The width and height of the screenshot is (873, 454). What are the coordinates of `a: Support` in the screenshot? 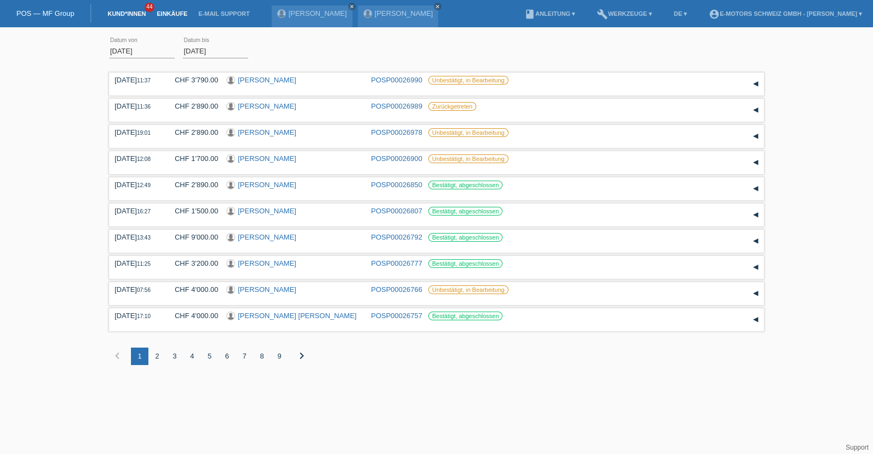 It's located at (857, 447).